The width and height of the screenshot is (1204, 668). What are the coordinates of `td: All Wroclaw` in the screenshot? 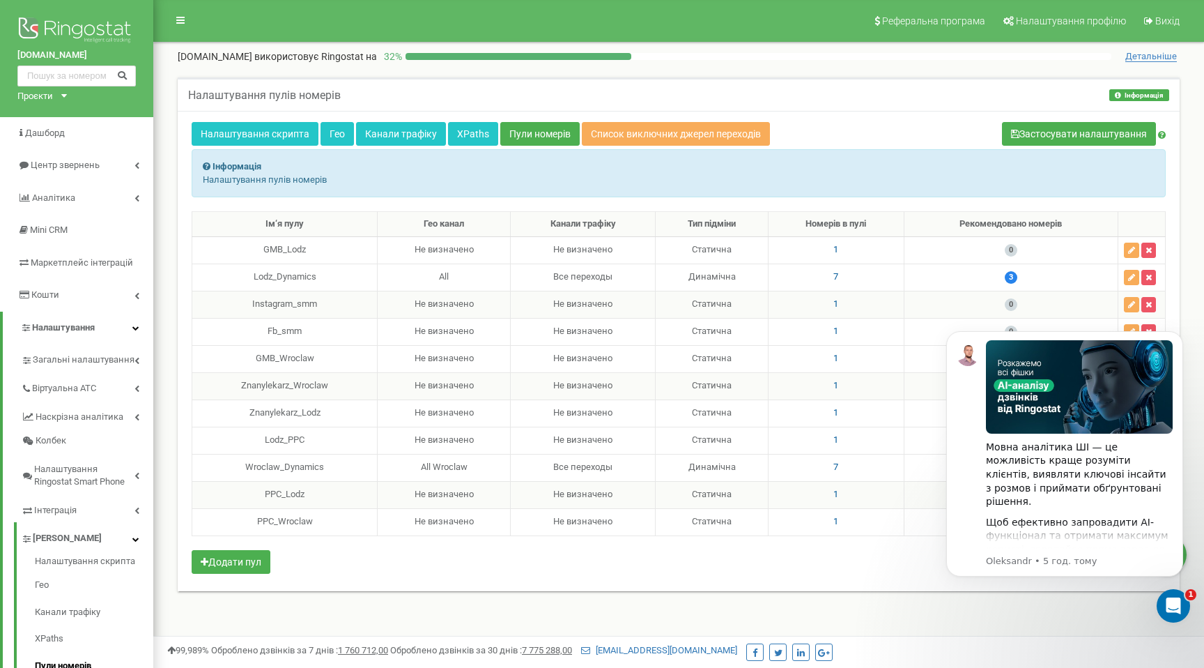 It's located at (444, 467).